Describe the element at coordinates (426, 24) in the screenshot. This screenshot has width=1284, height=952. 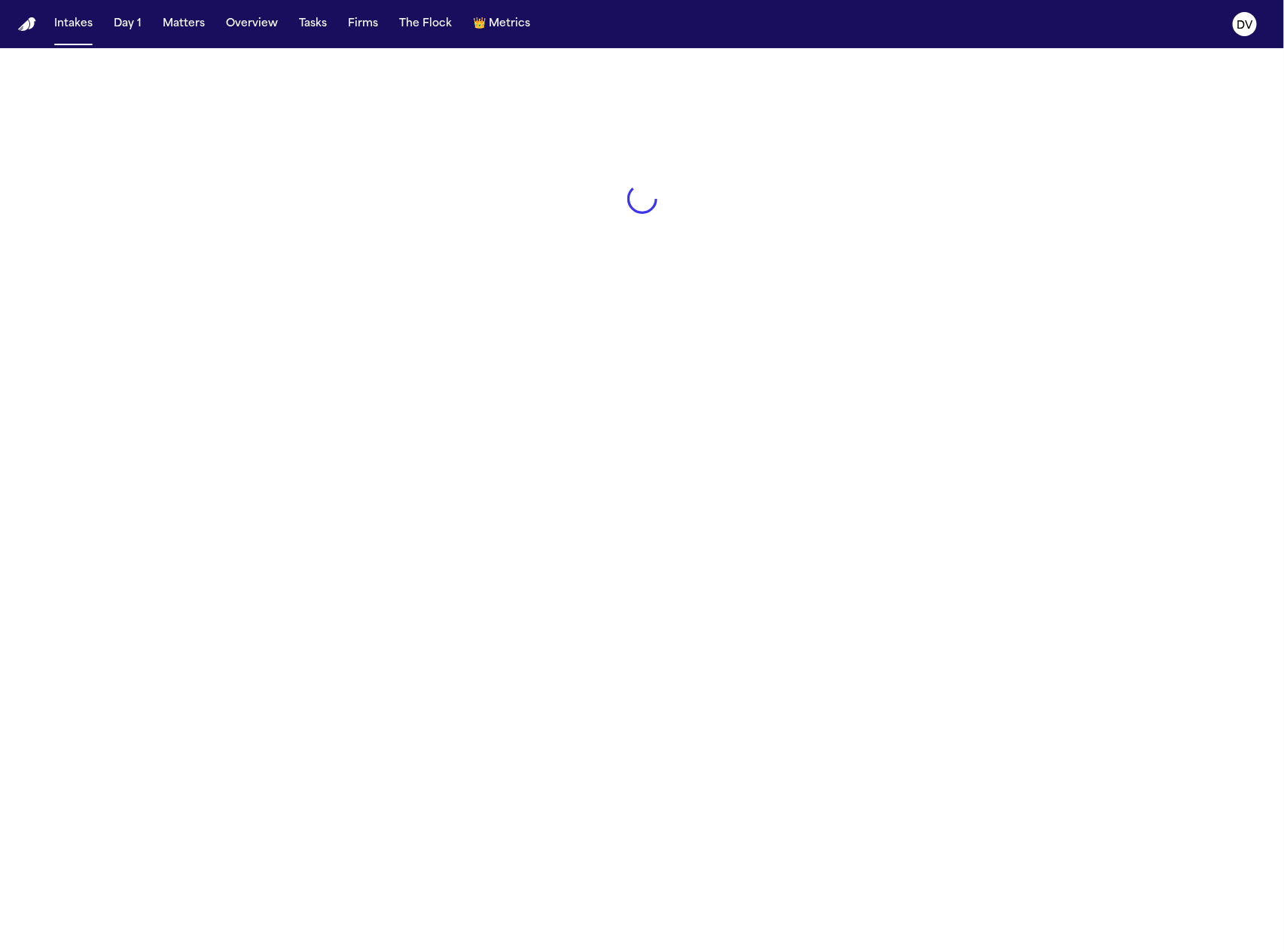
I see `button: The Flock` at that location.